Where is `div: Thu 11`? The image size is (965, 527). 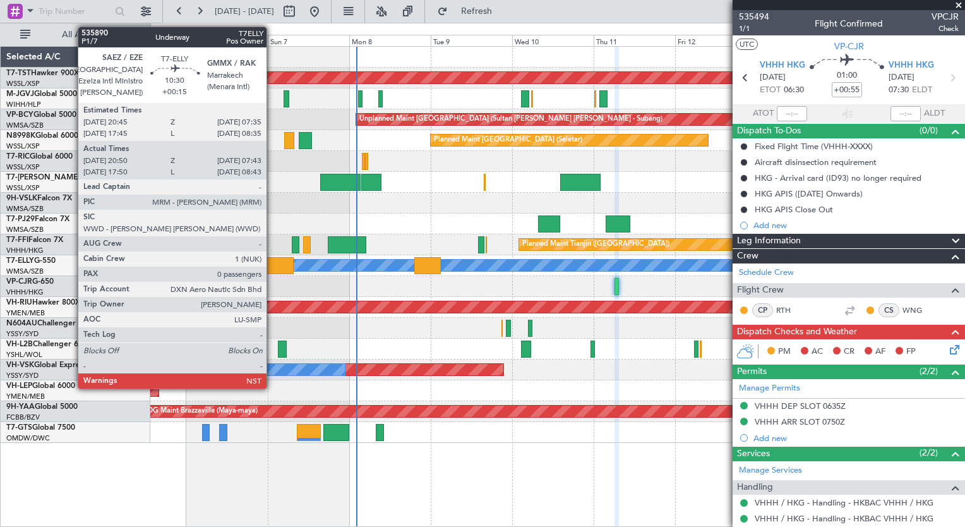
div: Thu 11 is located at coordinates (634, 40).